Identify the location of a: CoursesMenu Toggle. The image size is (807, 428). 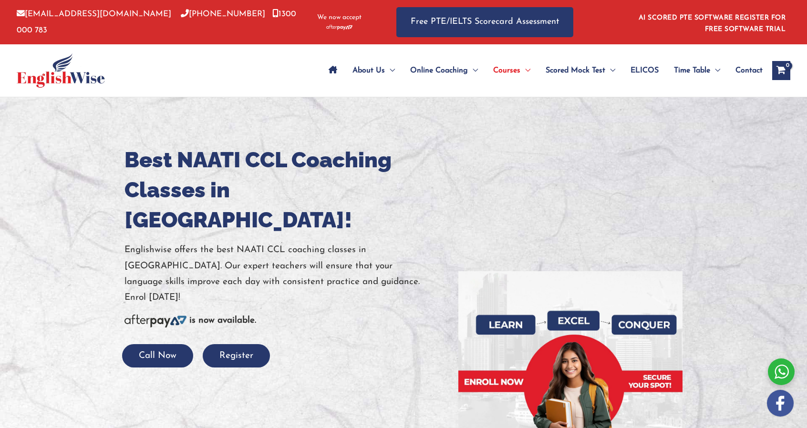
(511, 71).